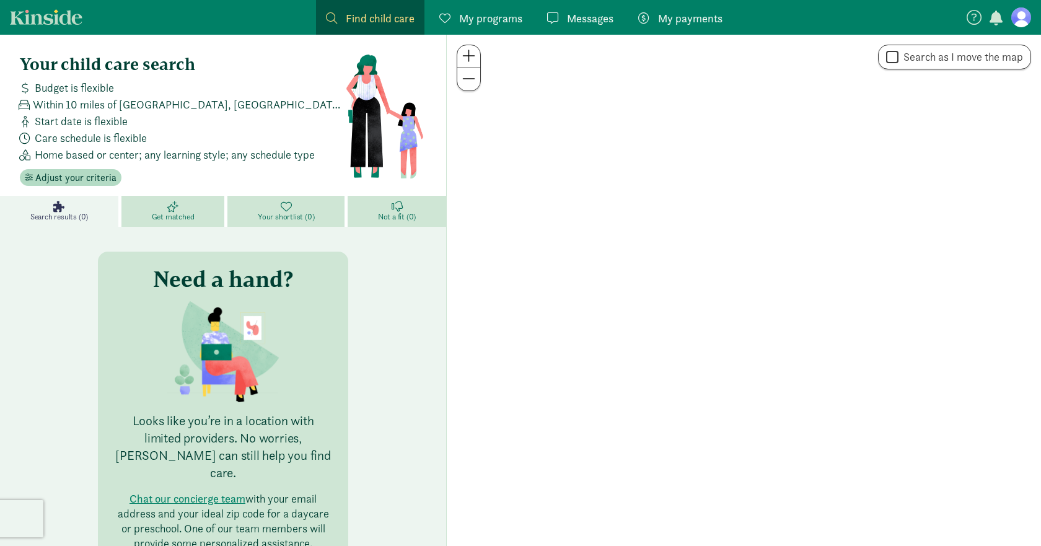 The width and height of the screenshot is (1041, 546). I want to click on button: Adjust your criteria, so click(71, 178).